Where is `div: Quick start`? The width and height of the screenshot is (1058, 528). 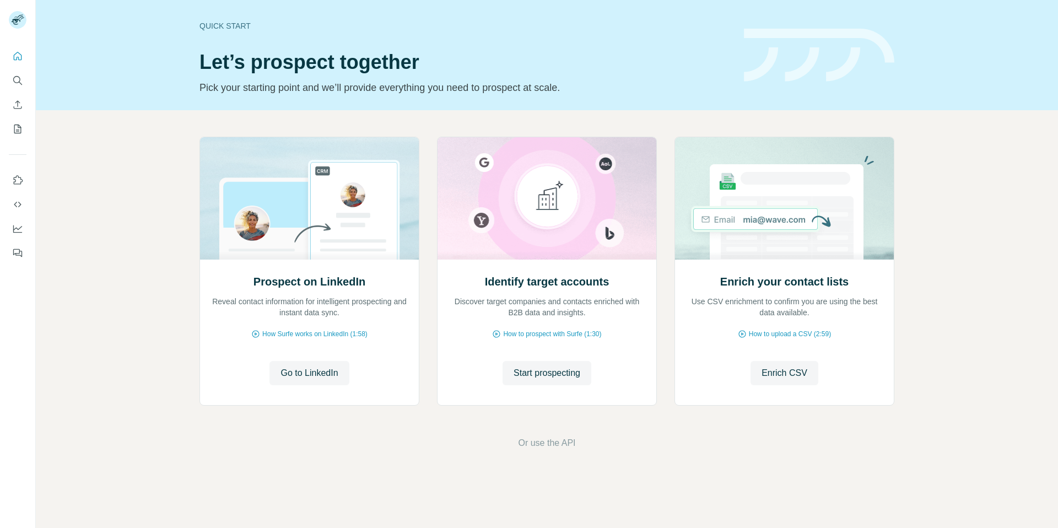
div: Quick start is located at coordinates (465, 26).